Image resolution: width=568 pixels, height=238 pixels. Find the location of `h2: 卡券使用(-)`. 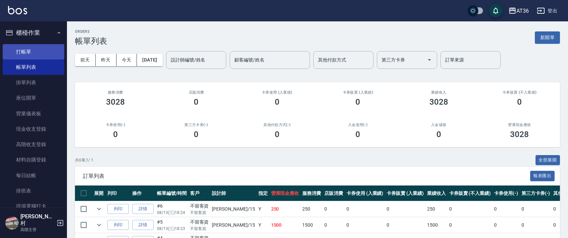

h2: 卡券使用(-) is located at coordinates (115, 125).